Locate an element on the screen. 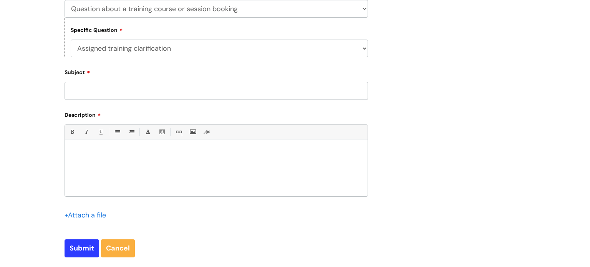 The image size is (590, 267). a: Bold (Ctrl-B) is located at coordinates (72, 132).